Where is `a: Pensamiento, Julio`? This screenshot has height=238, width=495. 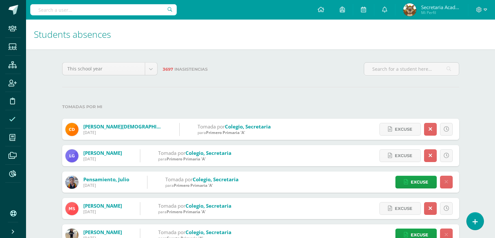 a: Pensamiento, Julio is located at coordinates (106, 179).